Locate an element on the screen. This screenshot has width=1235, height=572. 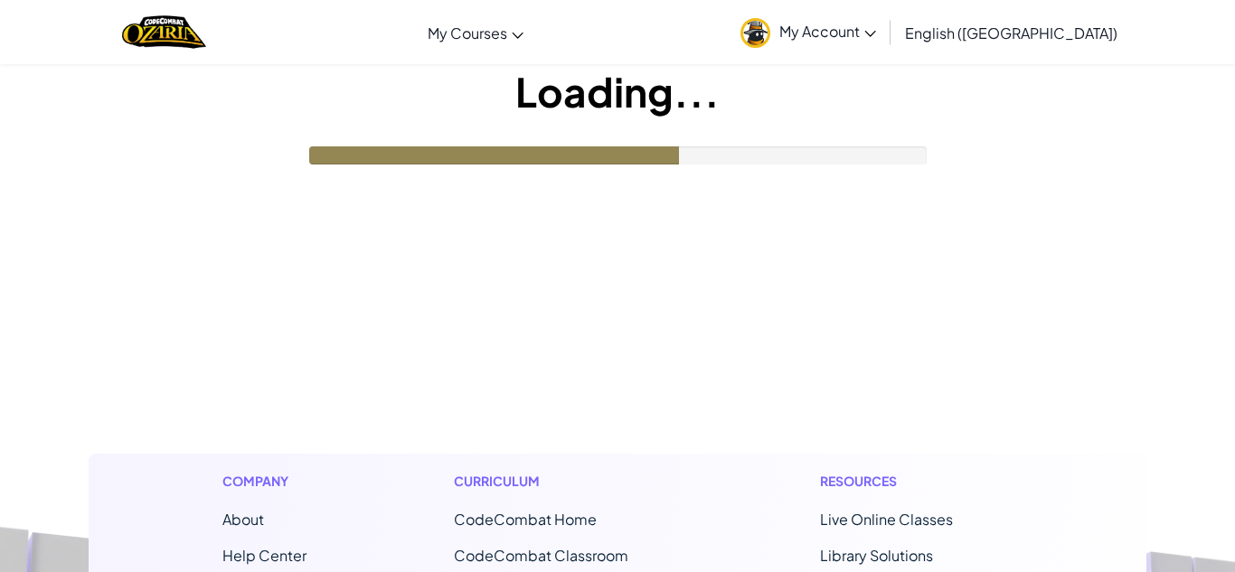
a: Help Center is located at coordinates (264, 555).